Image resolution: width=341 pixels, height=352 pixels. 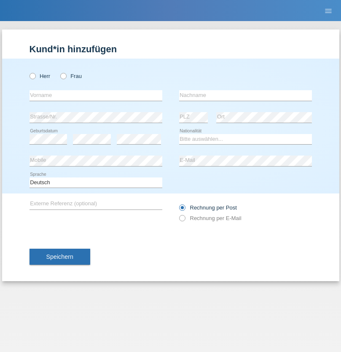 What do you see at coordinates (60, 257) in the screenshot?
I see `span: Speichern` at bounding box center [60, 257].